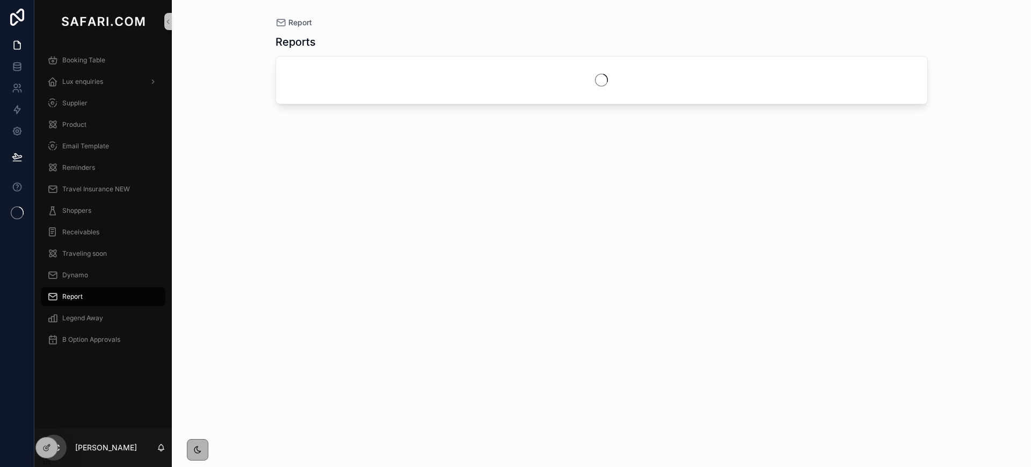 The height and width of the screenshot is (467, 1031). What do you see at coordinates (84, 60) in the screenshot?
I see `span: Booking Table` at bounding box center [84, 60].